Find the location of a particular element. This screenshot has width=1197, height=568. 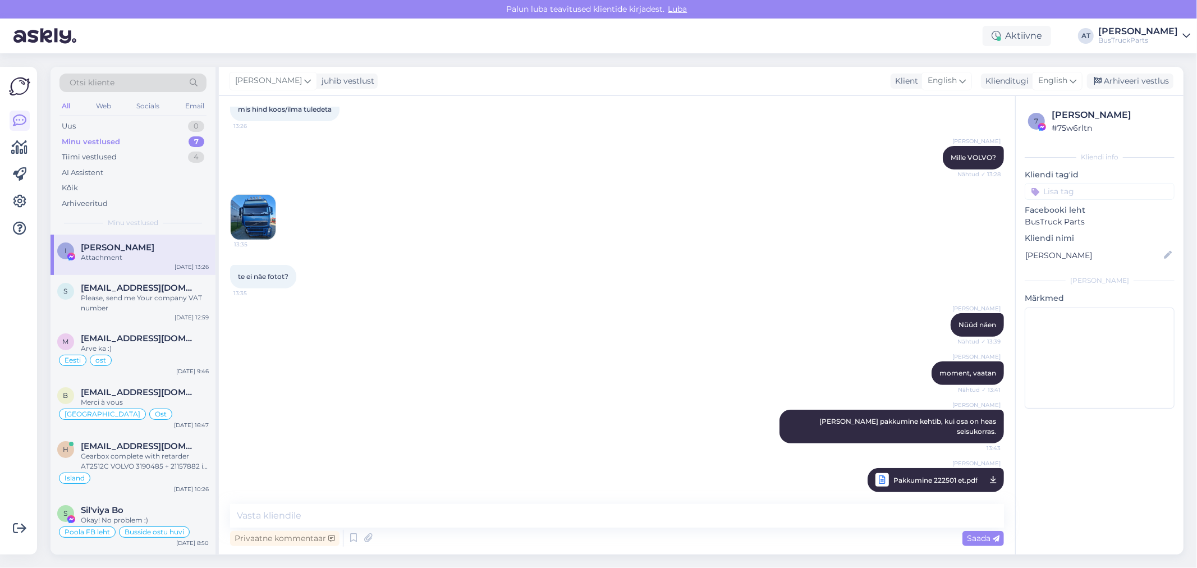

span: S is located at coordinates (66, 513).